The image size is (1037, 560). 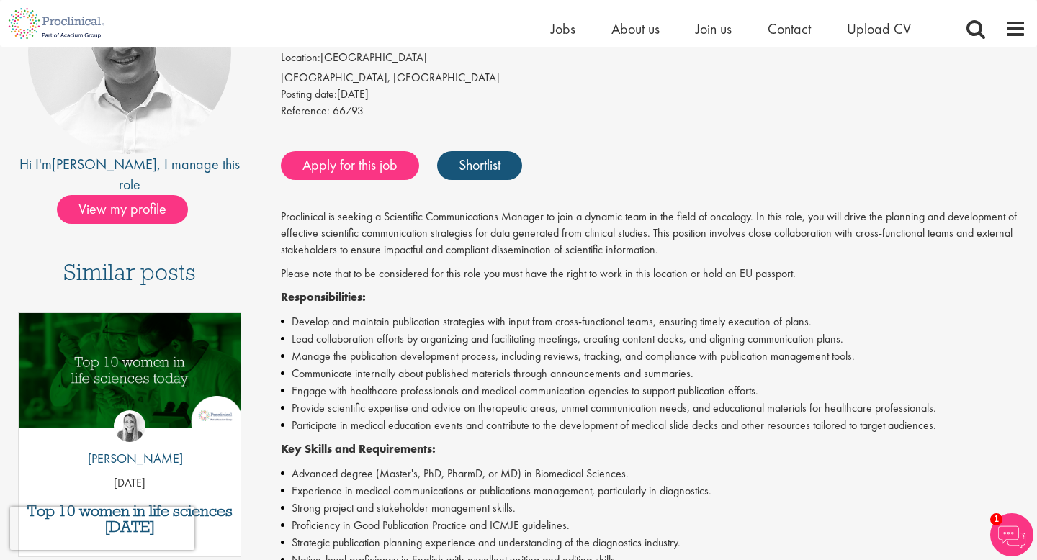 What do you see at coordinates (300, 58) in the screenshot?
I see `label: Location:` at bounding box center [300, 58].